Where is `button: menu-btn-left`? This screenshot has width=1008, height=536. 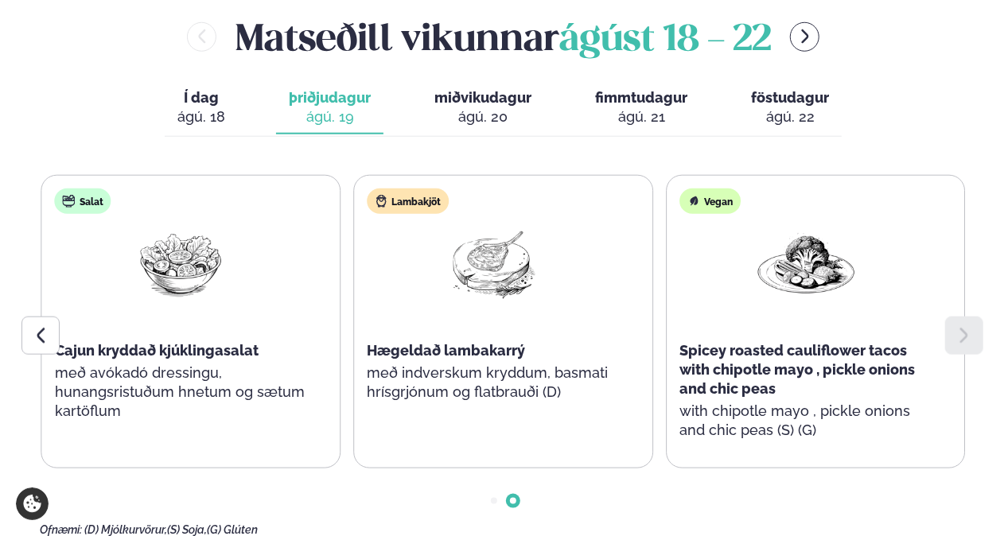
button: menu-btn-left is located at coordinates (201, 37).